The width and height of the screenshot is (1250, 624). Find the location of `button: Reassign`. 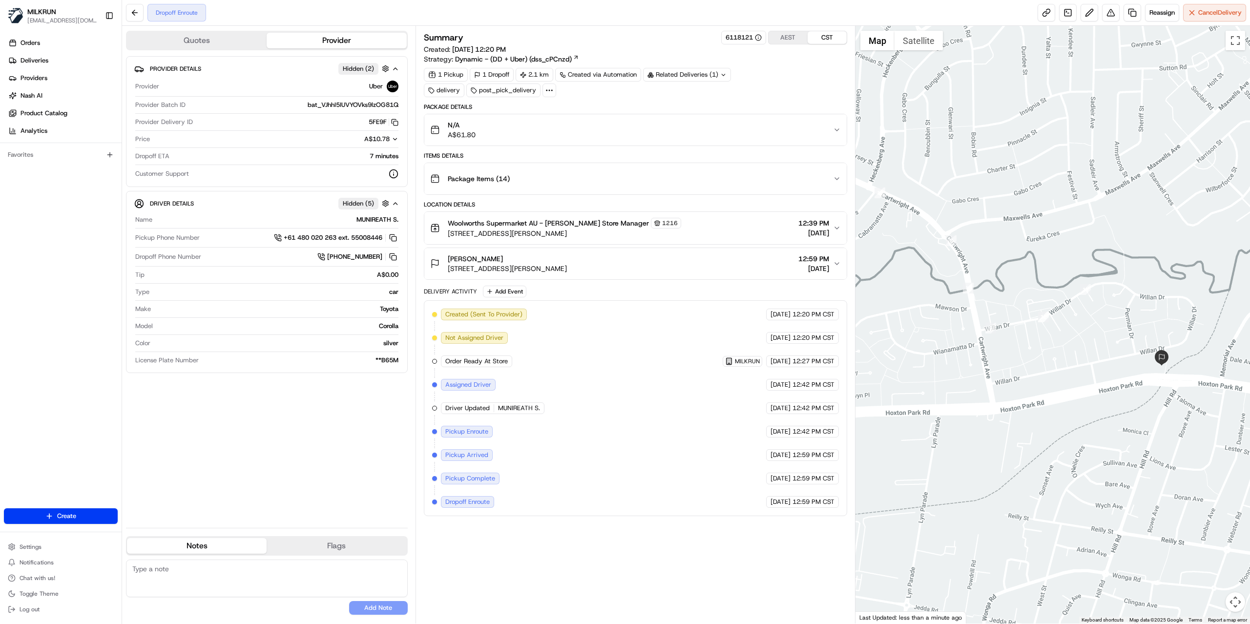

button: Reassign is located at coordinates (1162, 13).